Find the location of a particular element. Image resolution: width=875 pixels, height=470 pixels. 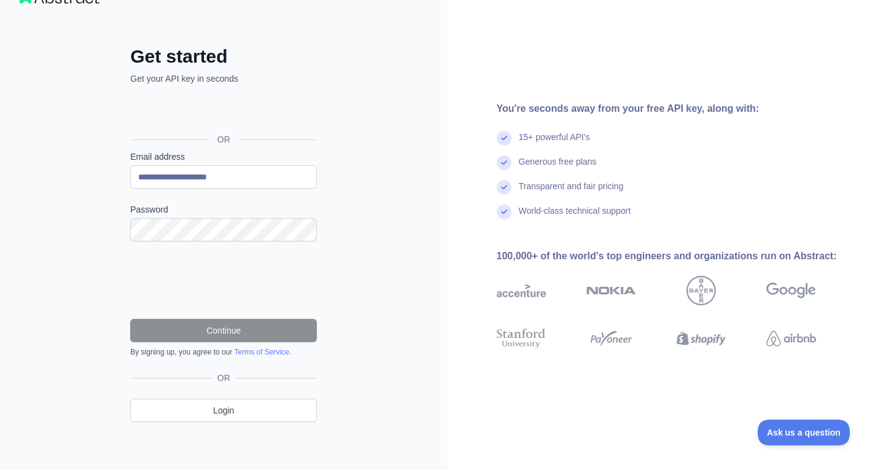

button: Continue is located at coordinates (224, 330).